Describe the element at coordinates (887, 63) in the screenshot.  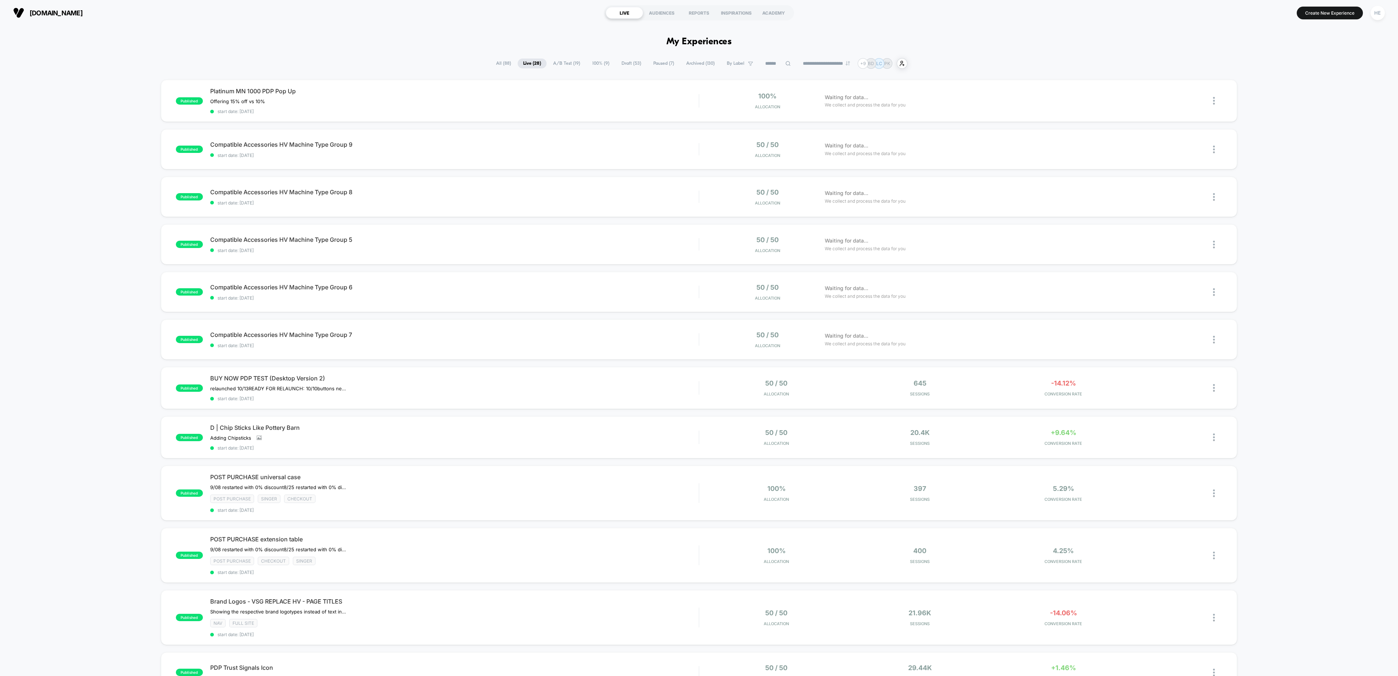
I see `p: PK` at that location.